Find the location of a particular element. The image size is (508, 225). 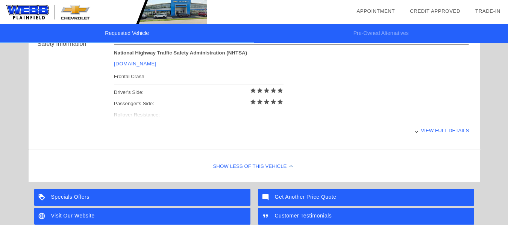

div: Visit Our Website is located at coordinates (142, 216).